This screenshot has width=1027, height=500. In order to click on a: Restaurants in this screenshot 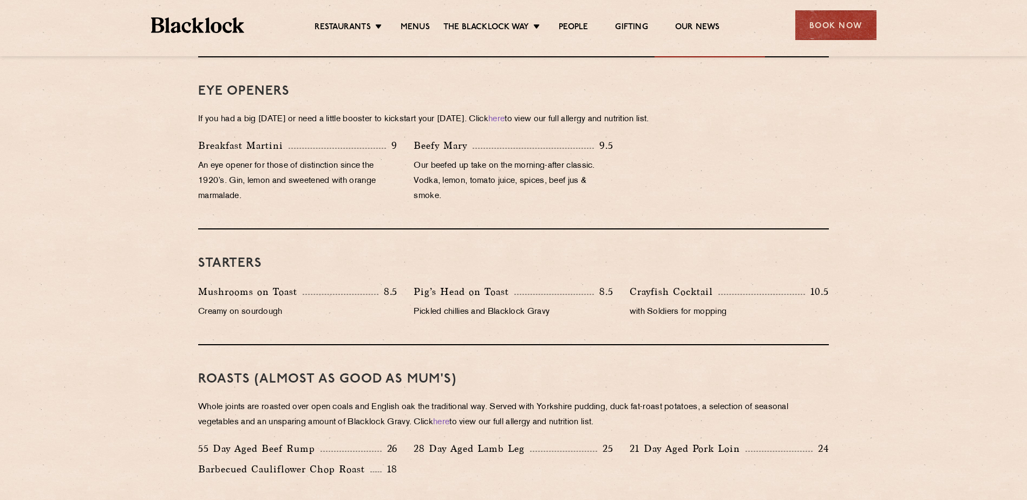, I will do `click(343, 28)`.